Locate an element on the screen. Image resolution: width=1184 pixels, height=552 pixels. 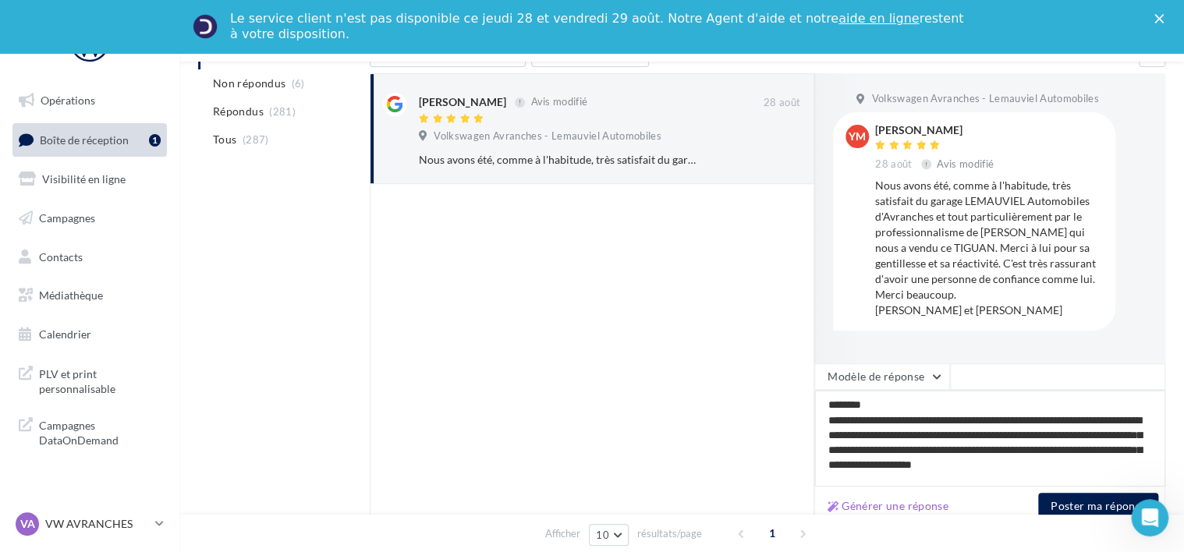
p: VW AVRANCHES is located at coordinates (97, 524).